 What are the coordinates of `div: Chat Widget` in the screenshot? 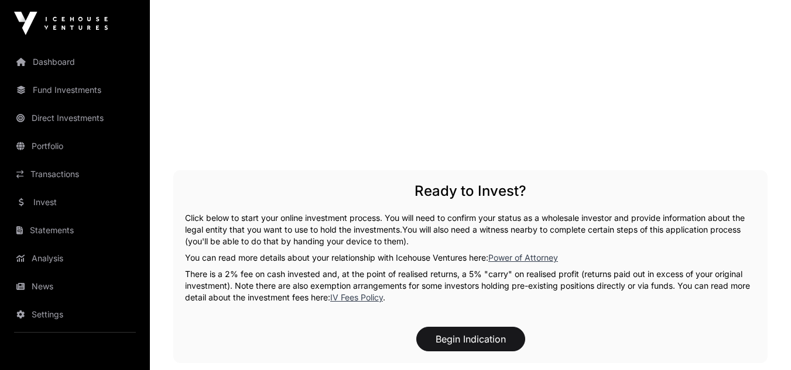 It's located at (761, 342).